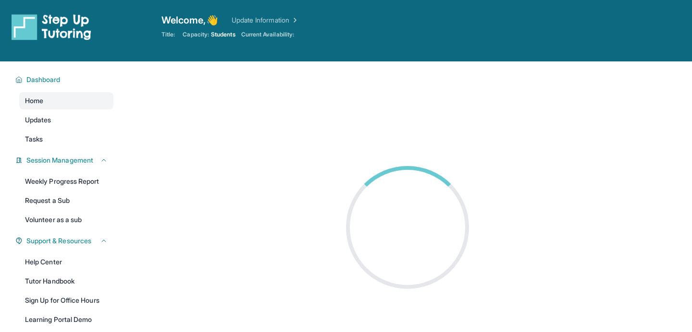  What do you see at coordinates (65, 160) in the screenshot?
I see `button: Session Management` at bounding box center [65, 160].